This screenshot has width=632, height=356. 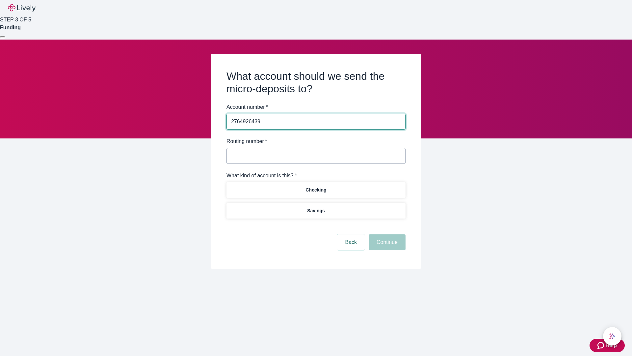 What do you see at coordinates (316, 210) in the screenshot?
I see `p: Savings` at bounding box center [316, 210].